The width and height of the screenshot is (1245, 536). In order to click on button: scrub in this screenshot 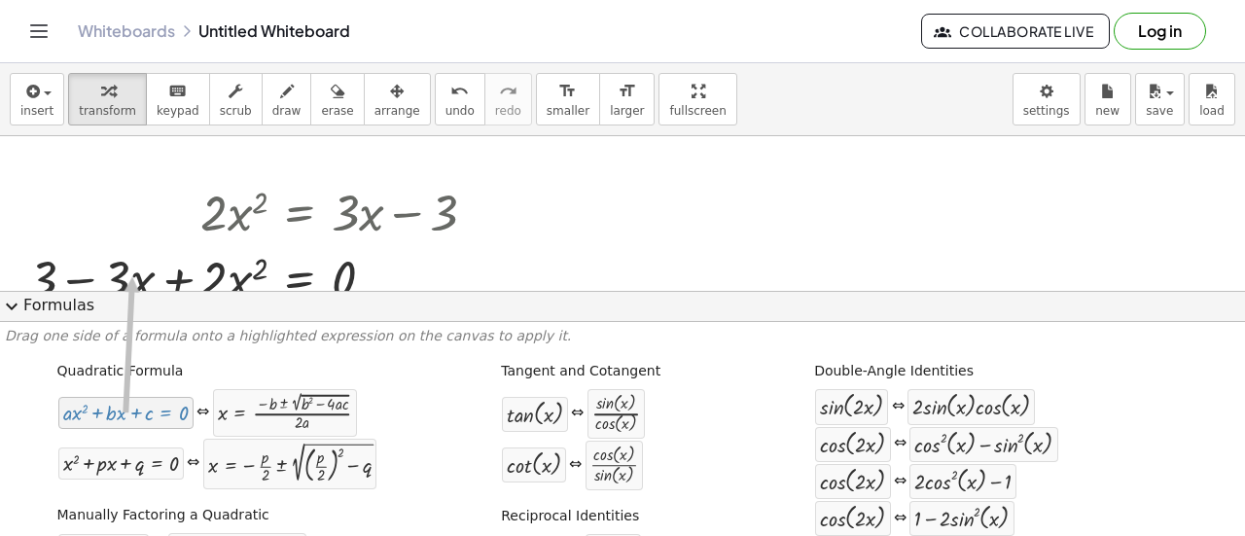, I will do `click(235, 99)`.